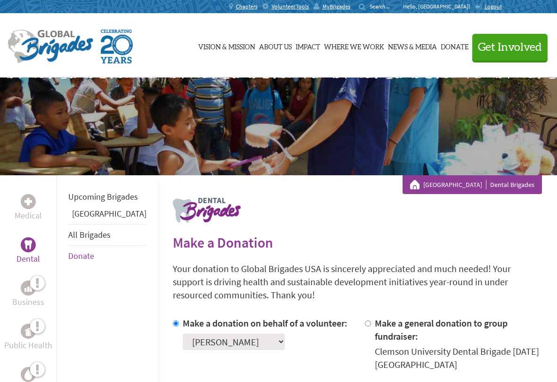  What do you see at coordinates (28, 252) in the screenshot?
I see `a: DentalDental` at bounding box center [28, 252].